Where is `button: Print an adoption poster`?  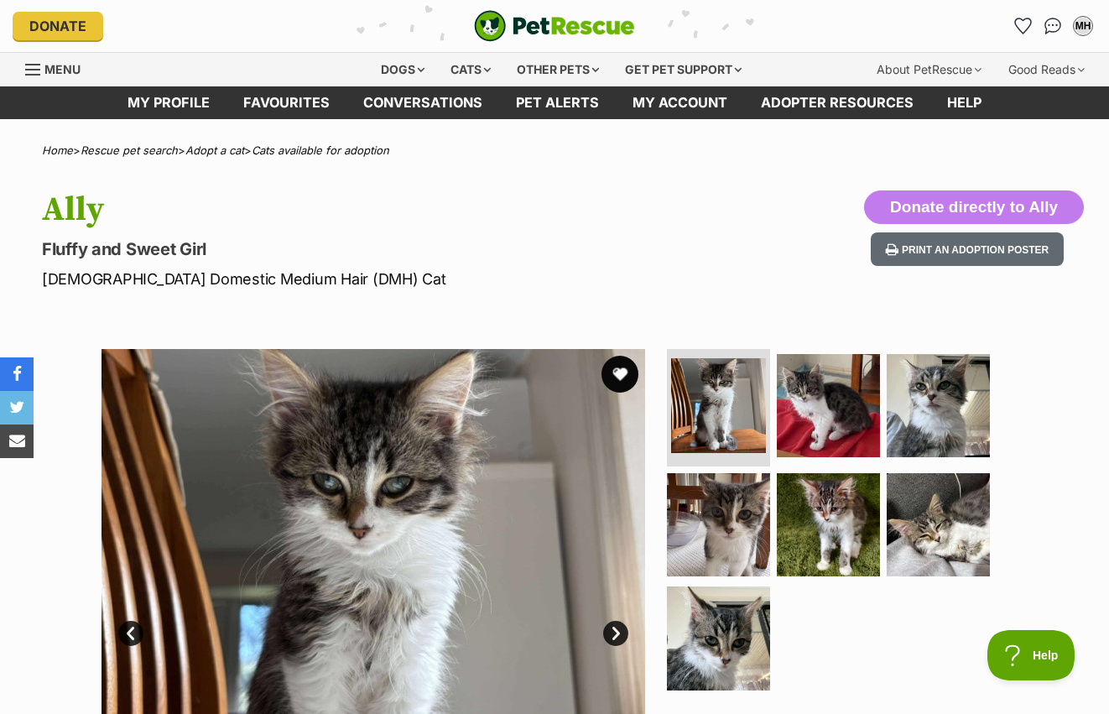 button: Print an adoption poster is located at coordinates (967, 249).